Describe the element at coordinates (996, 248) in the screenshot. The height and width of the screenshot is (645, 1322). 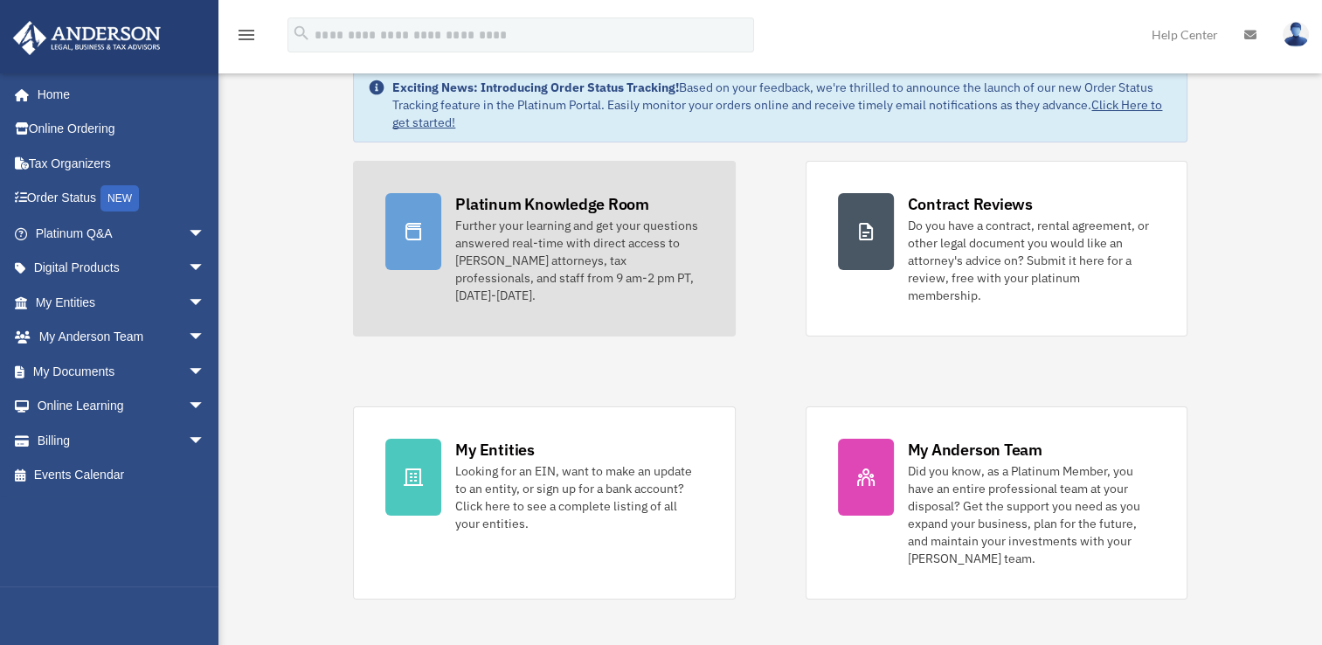
I see `a: Contract Reviews Do you have a contract, rental agreement, or other legal document you would like...` at that location.